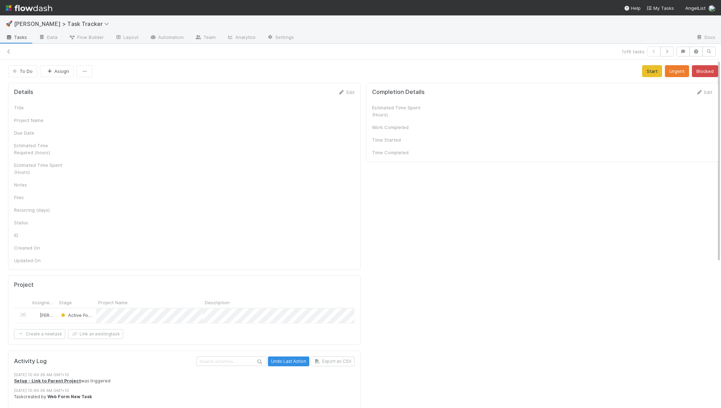 This screenshot has width=721, height=408. Describe the element at coordinates (217, 303) in the screenshot. I see `span: Description` at that location.